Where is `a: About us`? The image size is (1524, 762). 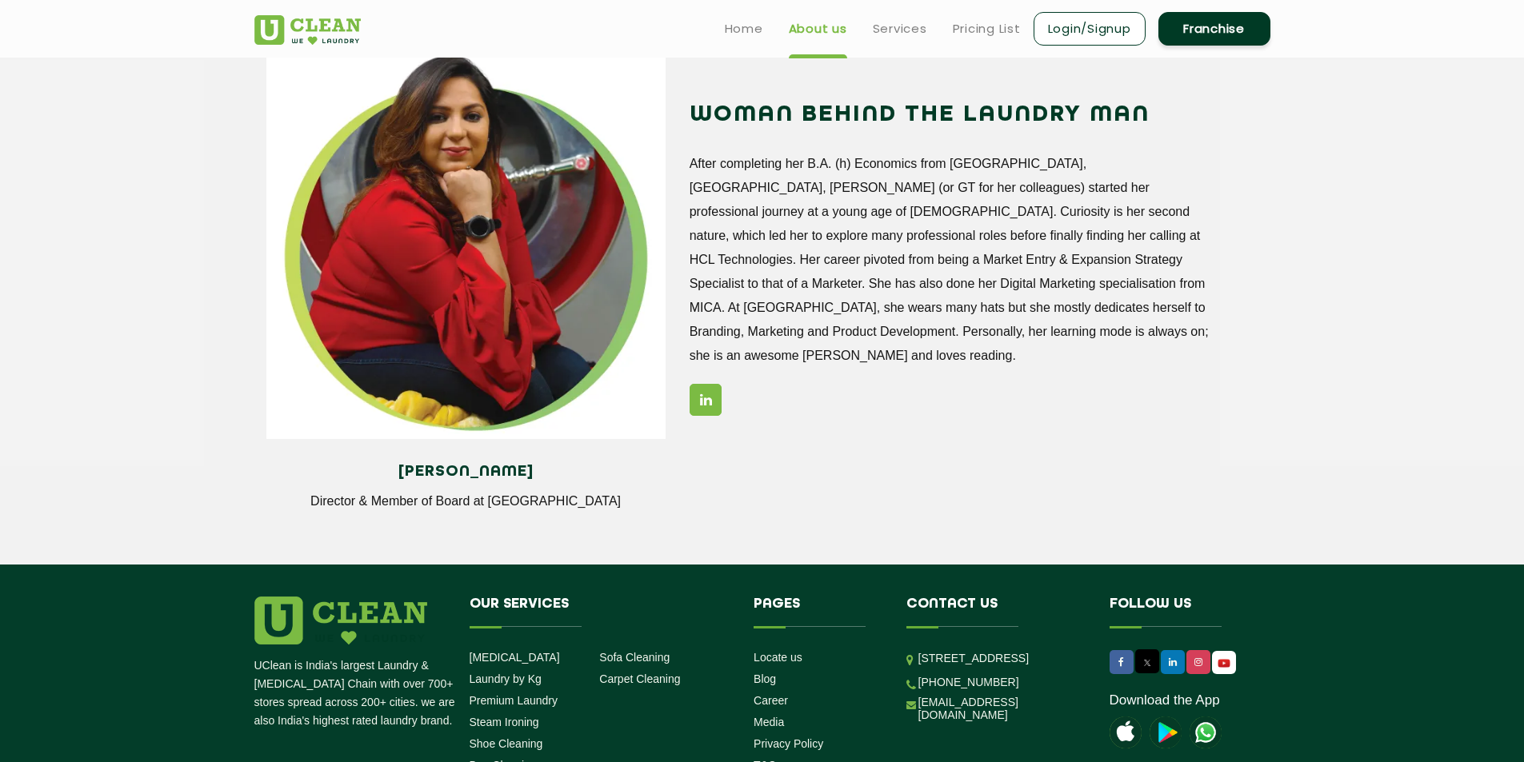
a: About us is located at coordinates (817, 29).